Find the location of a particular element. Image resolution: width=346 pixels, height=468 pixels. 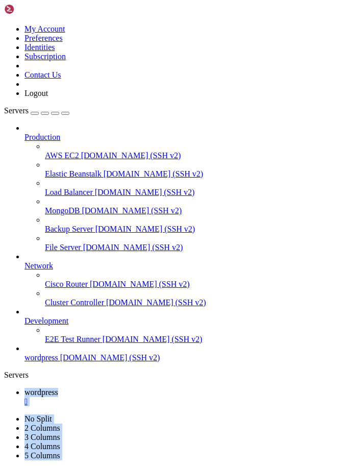

a: Contact Us is located at coordinates (43, 75).